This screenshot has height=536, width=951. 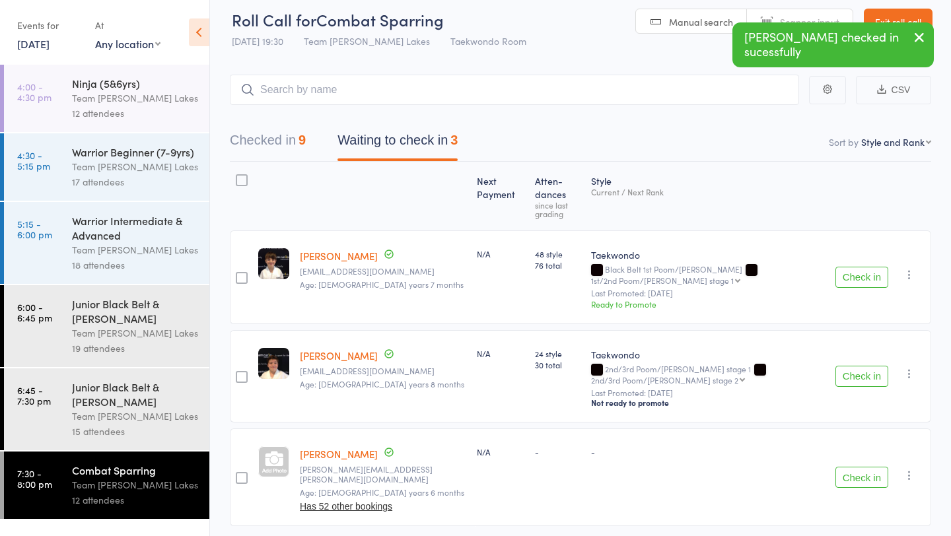 What do you see at coordinates (893, 142) in the screenshot?
I see `div: Style and Rank` at bounding box center [893, 142].